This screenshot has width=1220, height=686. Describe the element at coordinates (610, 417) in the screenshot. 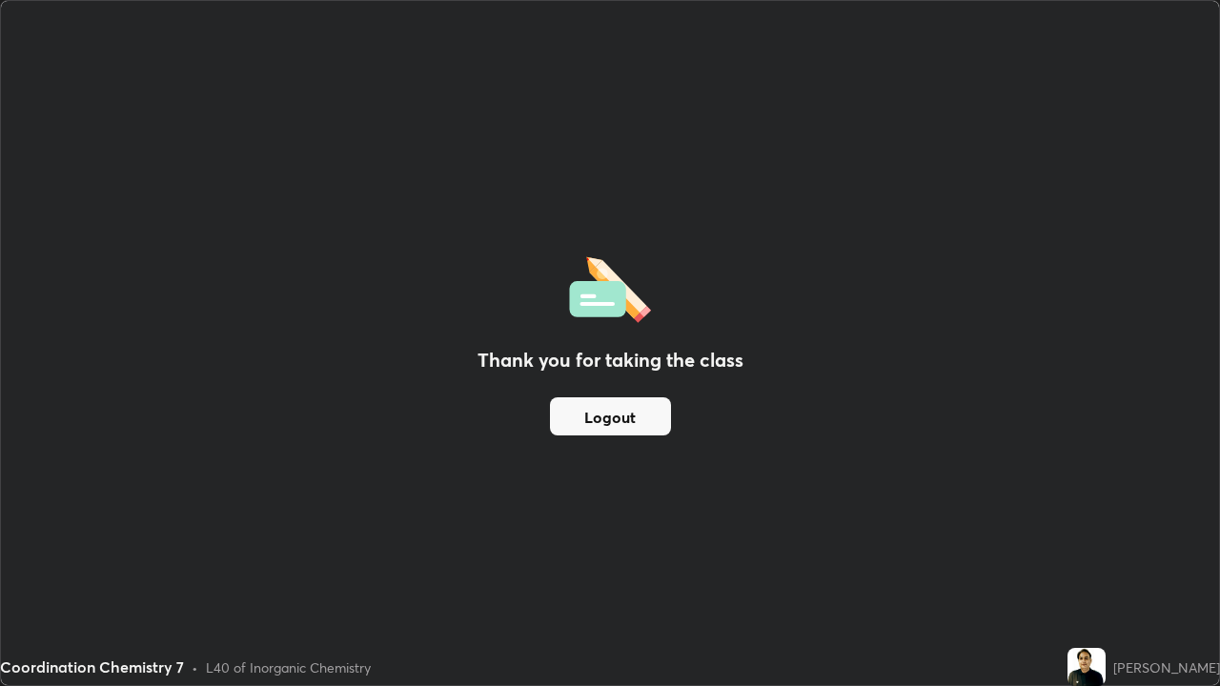

I see `button: Logout` at that location.